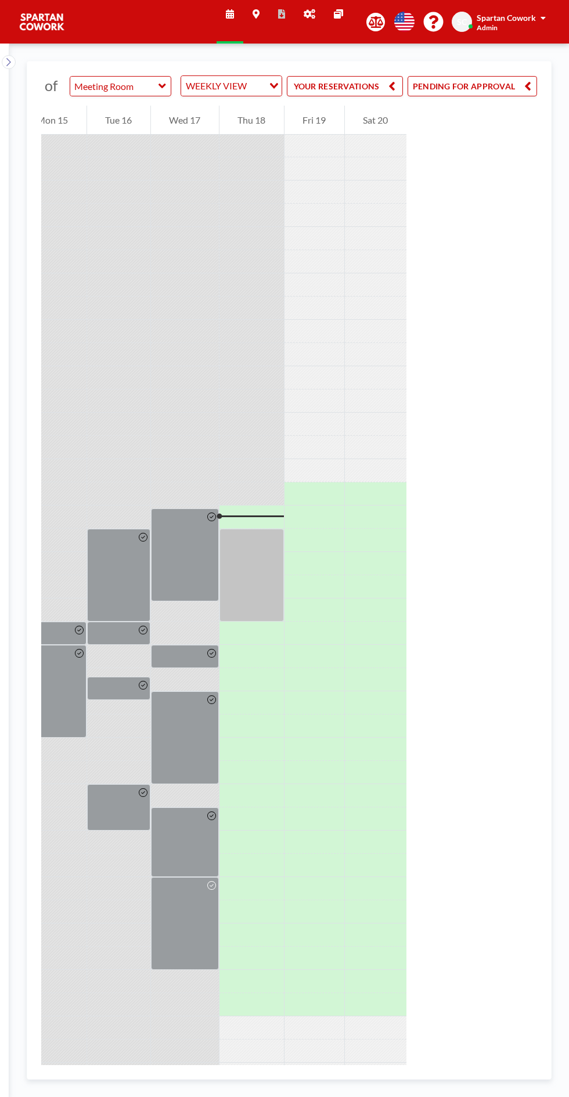 This screenshot has height=1097, width=569. Describe the element at coordinates (251, 120) in the screenshot. I see `div: Thu 18` at that location.